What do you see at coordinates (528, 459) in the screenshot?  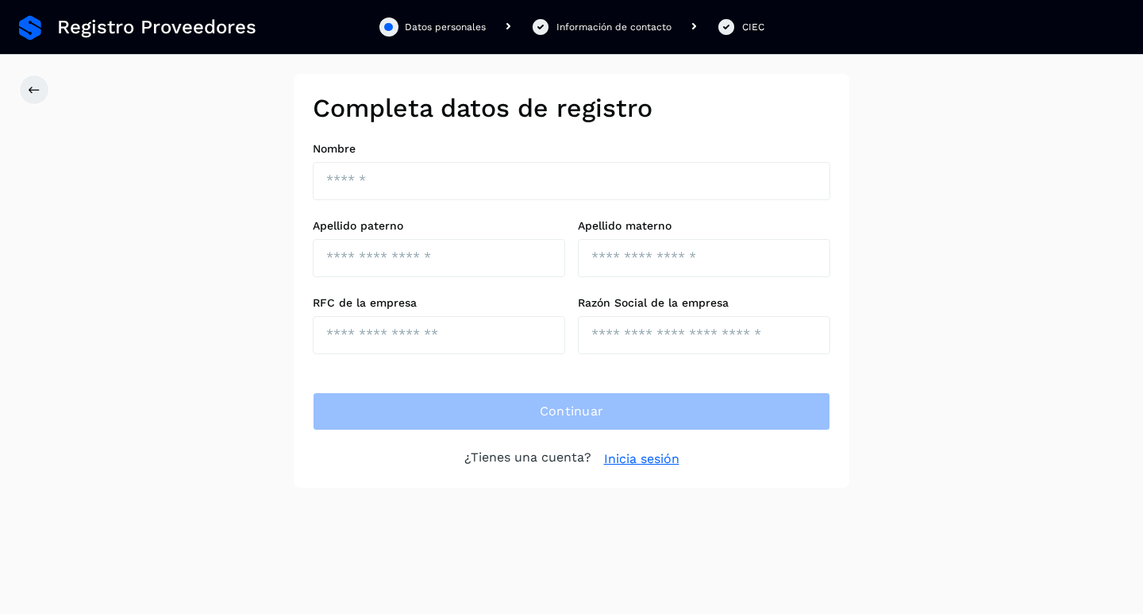 I see `p: ¿Tienes una cuenta?` at bounding box center [528, 459].